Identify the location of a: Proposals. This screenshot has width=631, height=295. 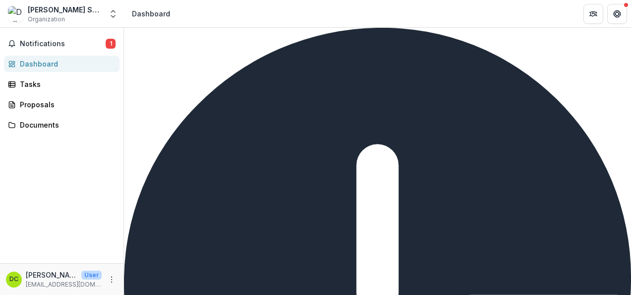
(61, 104).